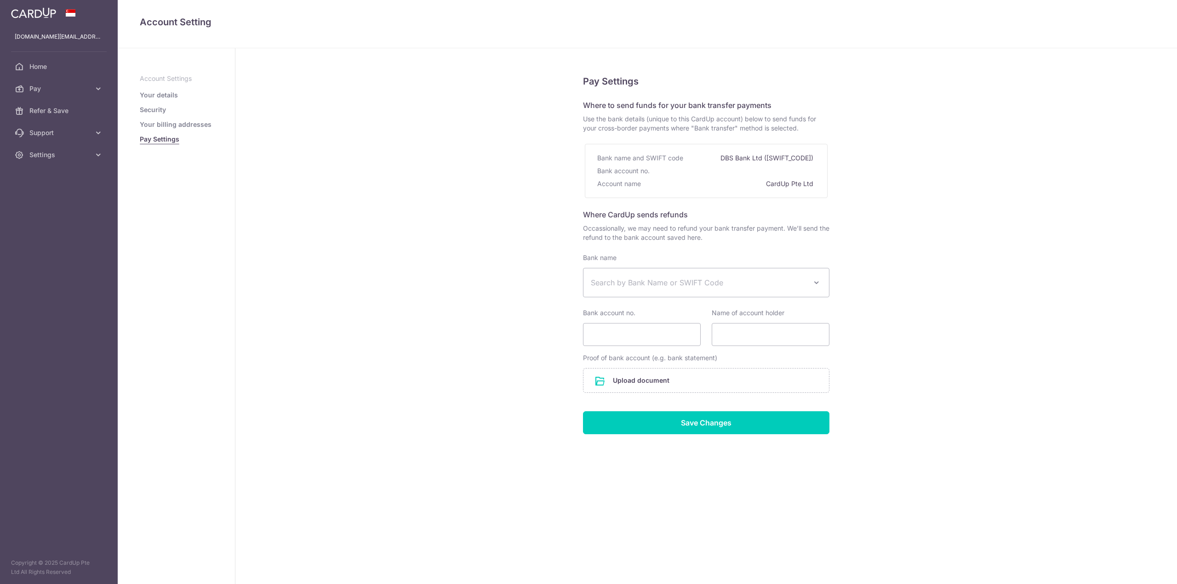 This screenshot has height=584, width=1177. Describe the element at coordinates (60, 133) in the screenshot. I see `span: Support` at that location.